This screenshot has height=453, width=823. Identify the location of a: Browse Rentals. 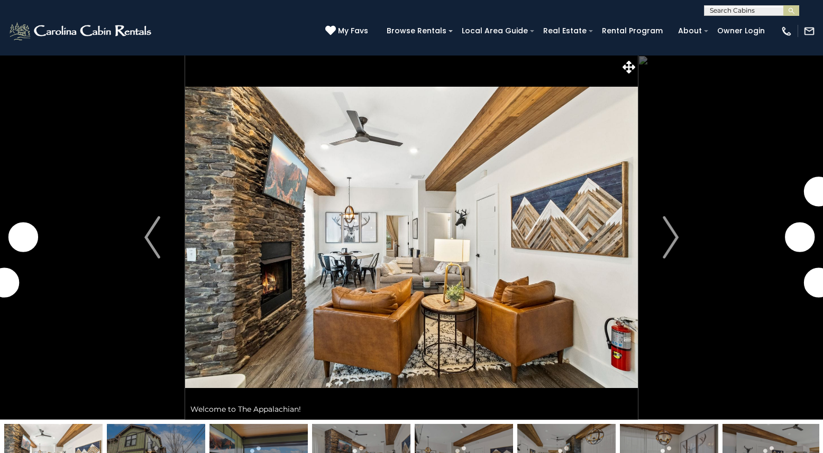
(416, 31).